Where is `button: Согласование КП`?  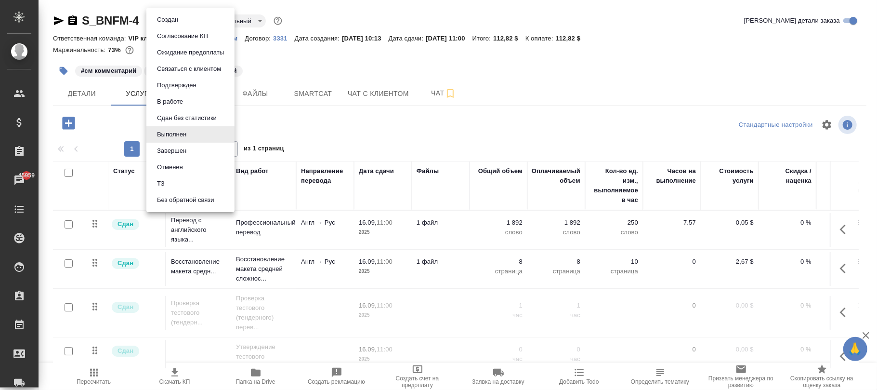 button: Согласование КП is located at coordinates (183, 36).